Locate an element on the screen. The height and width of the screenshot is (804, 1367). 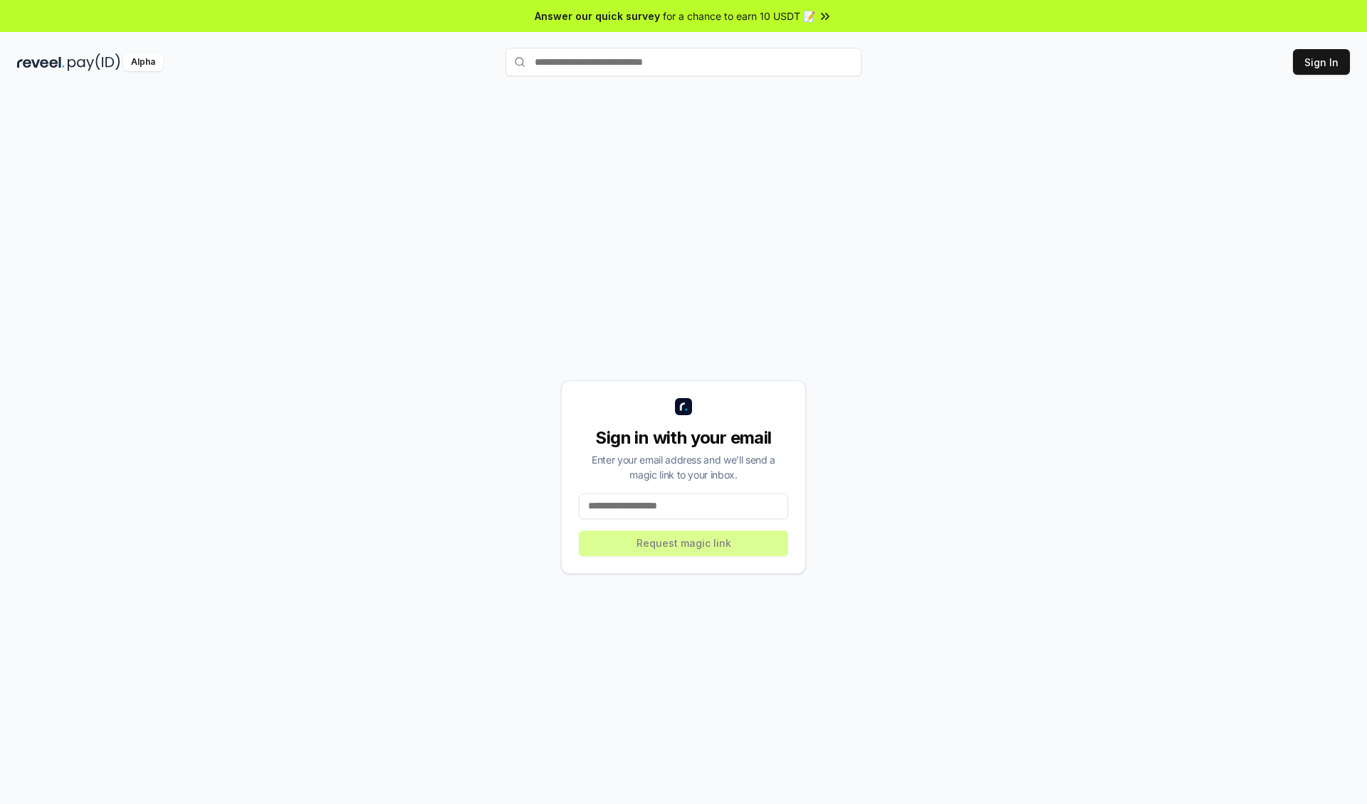
div: Alpha is located at coordinates (143, 62).